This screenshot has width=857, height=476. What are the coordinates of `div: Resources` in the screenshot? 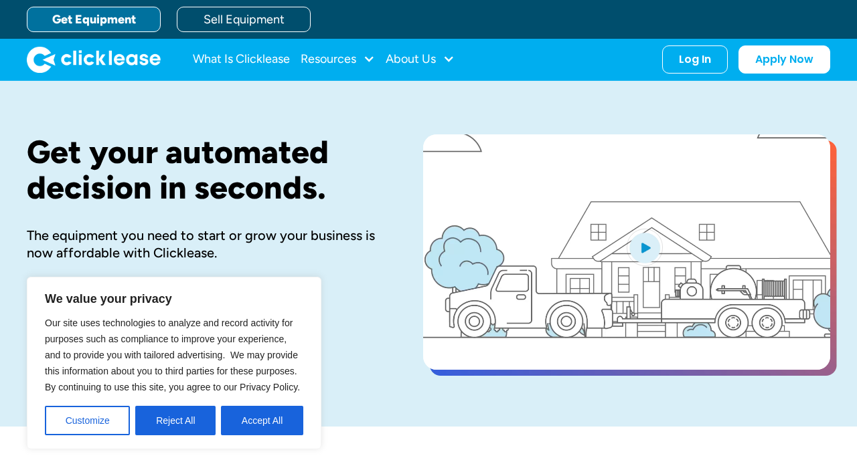 It's located at (337, 60).